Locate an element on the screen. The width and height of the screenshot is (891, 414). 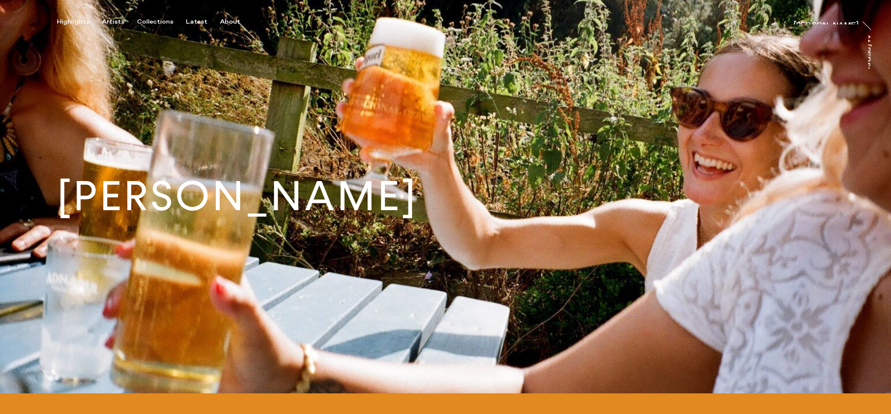
div: Collections is located at coordinates (155, 22).